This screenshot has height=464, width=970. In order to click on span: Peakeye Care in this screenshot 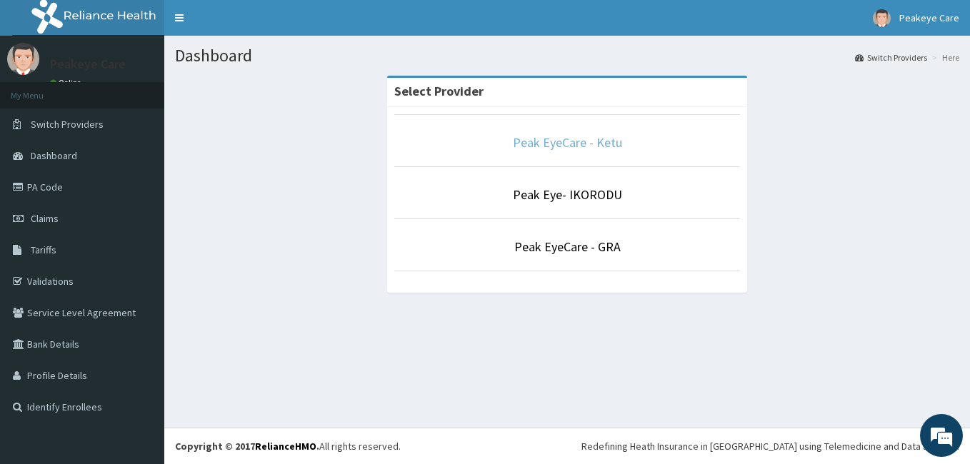, I will do `click(930, 18)`.